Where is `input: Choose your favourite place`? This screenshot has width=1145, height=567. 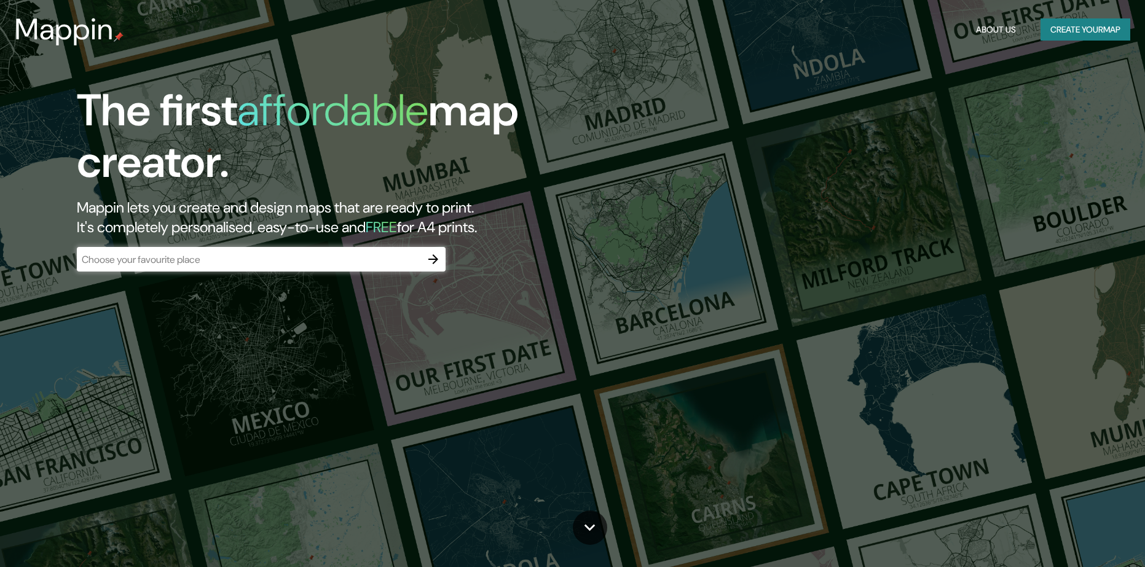 input: Choose your favourite place is located at coordinates (249, 259).